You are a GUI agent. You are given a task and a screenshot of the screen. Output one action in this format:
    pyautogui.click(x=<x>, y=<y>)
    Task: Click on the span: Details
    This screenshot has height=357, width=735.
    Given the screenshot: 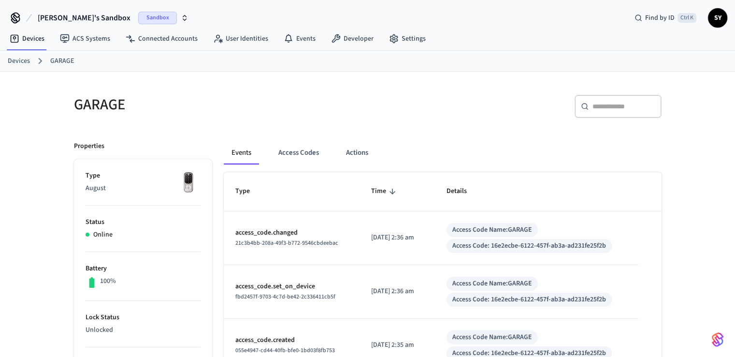 What is the action you would take?
    pyautogui.click(x=463, y=191)
    